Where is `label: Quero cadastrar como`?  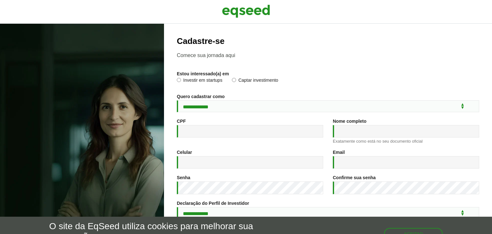 label: Quero cadastrar como is located at coordinates (200, 96).